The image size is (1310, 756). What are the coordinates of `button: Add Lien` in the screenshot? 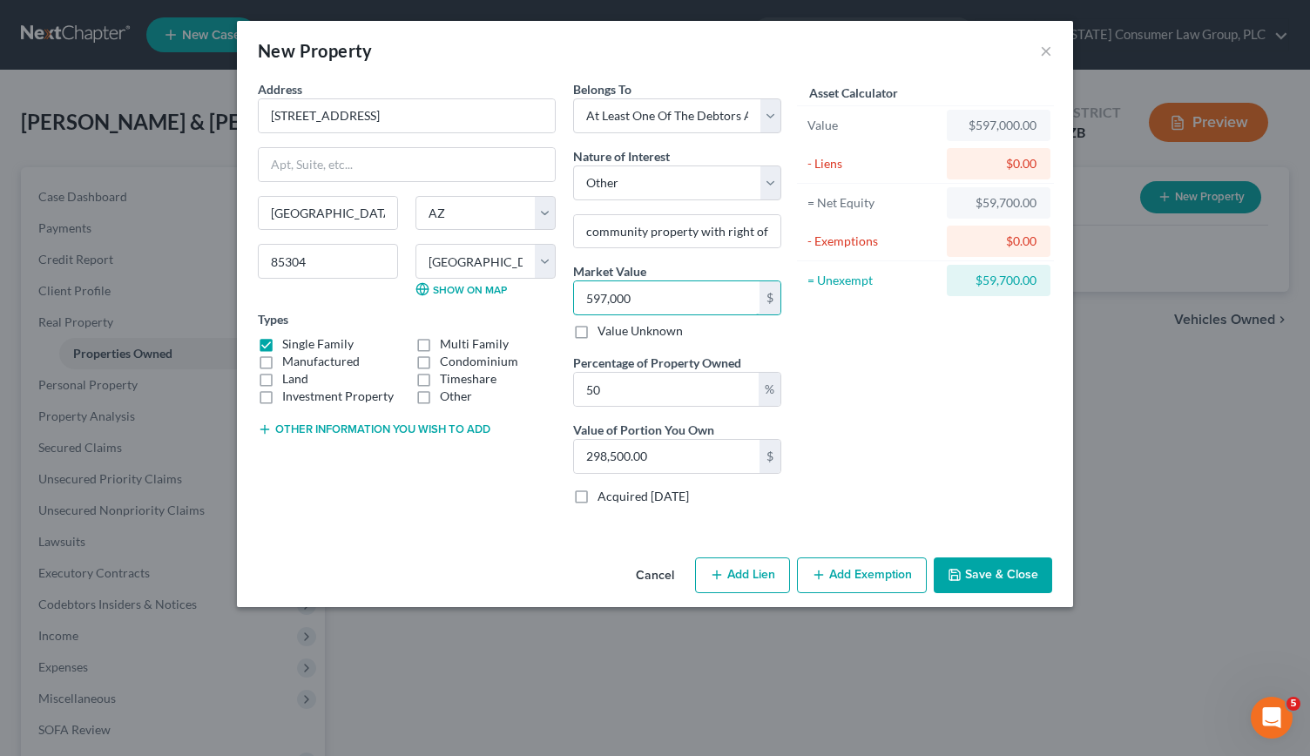 It's located at (742, 576).